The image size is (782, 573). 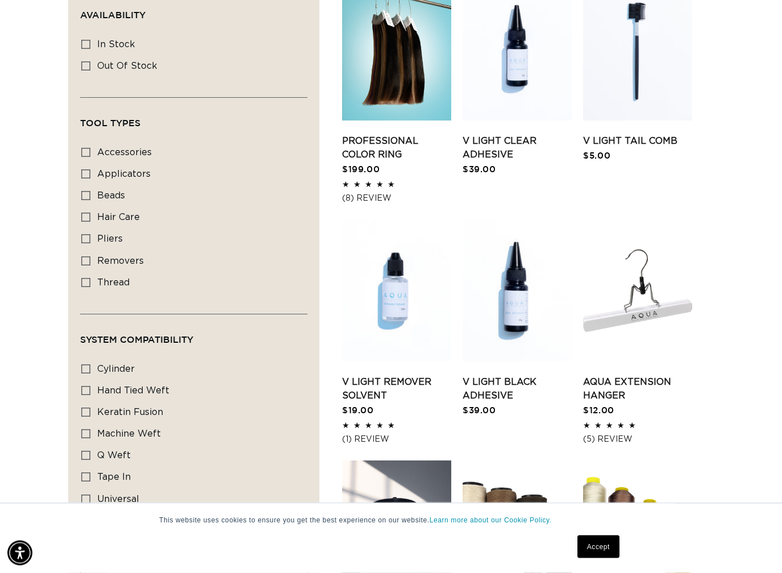 What do you see at coordinates (599, 547) in the screenshot?
I see `a: Accept` at bounding box center [599, 547].